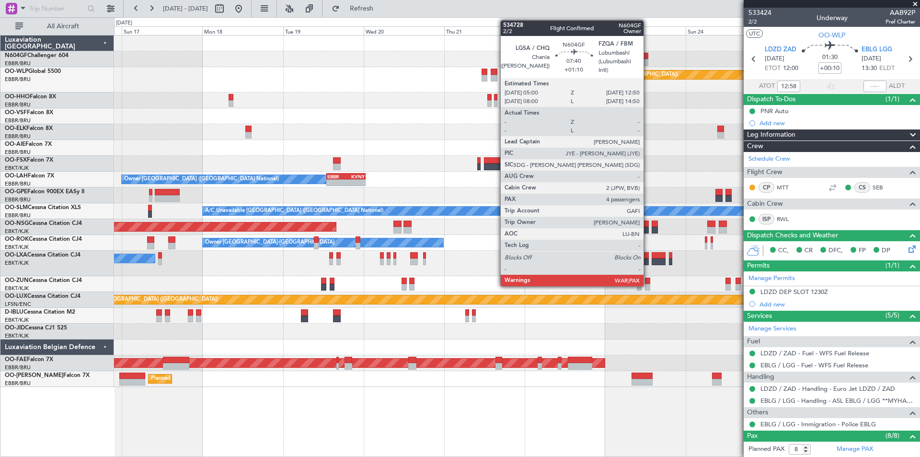 This screenshot has width=920, height=457. Describe the element at coordinates (870, 69) in the screenshot. I see `span: 13:30` at that location.